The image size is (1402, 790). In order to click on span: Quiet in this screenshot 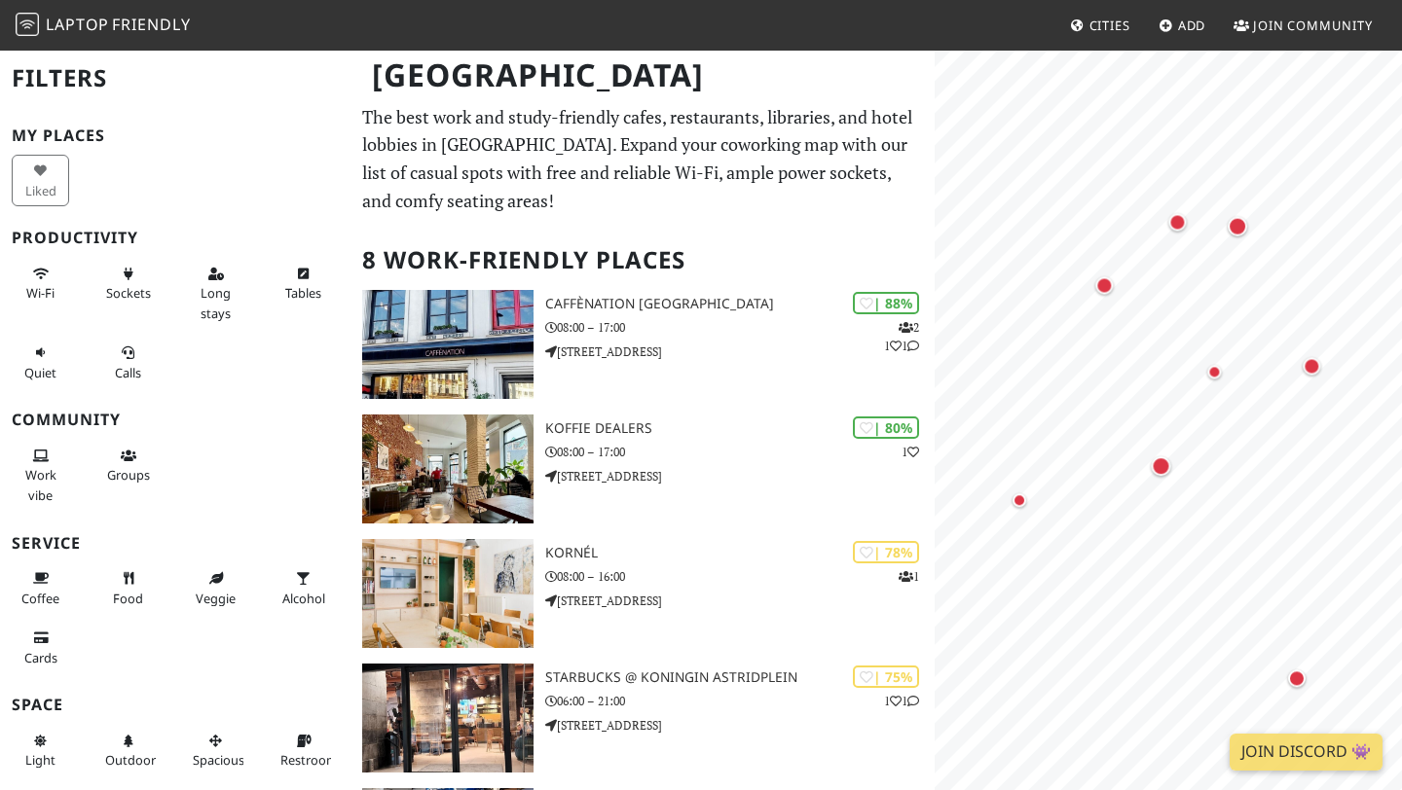, I will do `click(40, 373)`.